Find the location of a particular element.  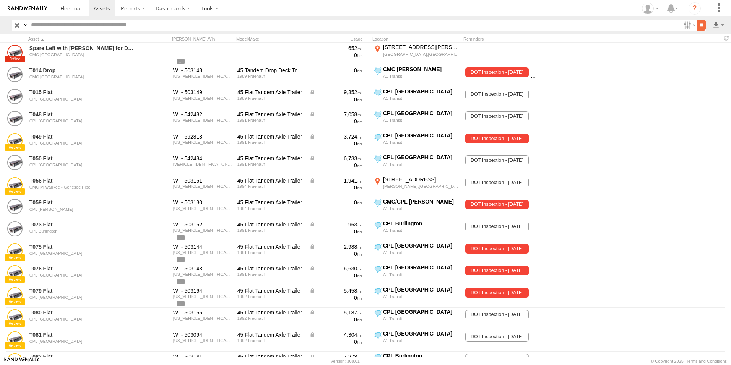

a: T073 Flat is located at coordinates (82, 225).